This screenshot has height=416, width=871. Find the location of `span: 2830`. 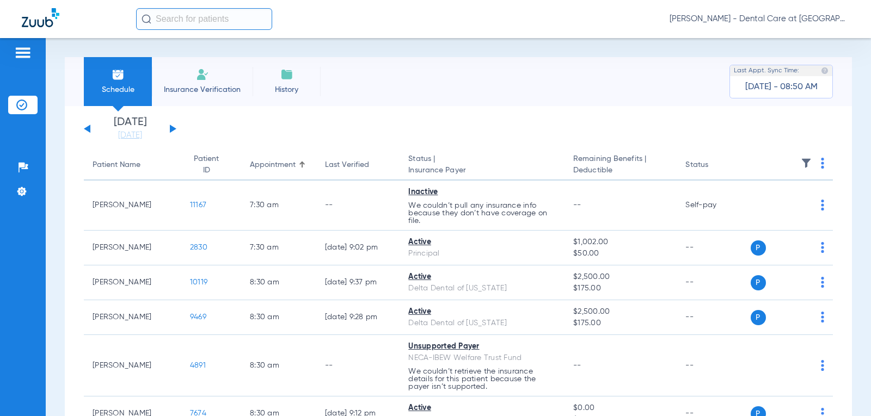

span: 2830 is located at coordinates (199, 248).